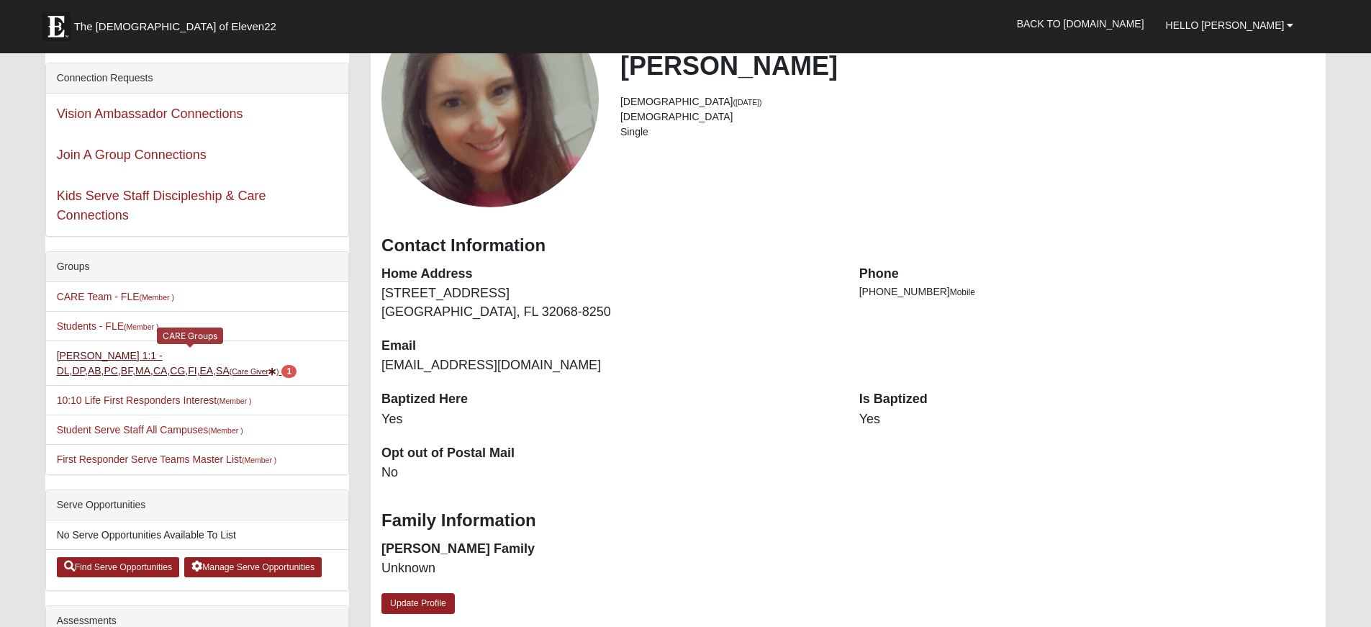 The image size is (1371, 627). Describe the element at coordinates (610, 454) in the screenshot. I see `dt: Opt out of Postal Mail` at that location.